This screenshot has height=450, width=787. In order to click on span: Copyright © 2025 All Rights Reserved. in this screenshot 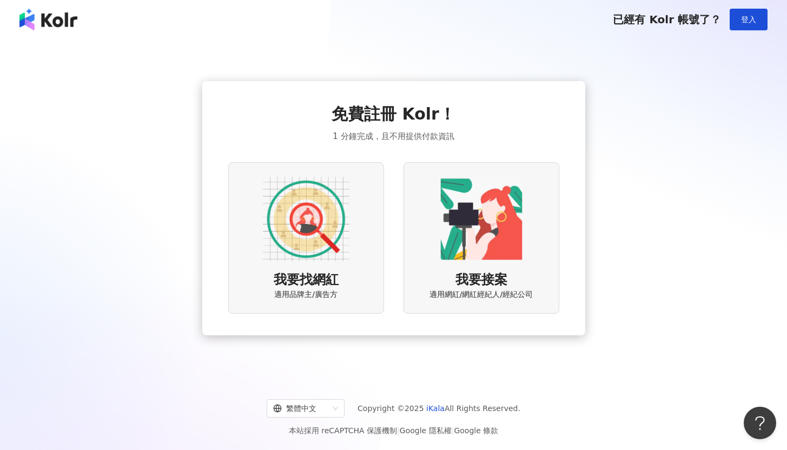, I will do `click(439, 408)`.